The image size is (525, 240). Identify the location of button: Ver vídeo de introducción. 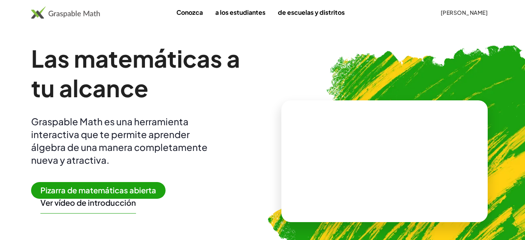
(88, 202).